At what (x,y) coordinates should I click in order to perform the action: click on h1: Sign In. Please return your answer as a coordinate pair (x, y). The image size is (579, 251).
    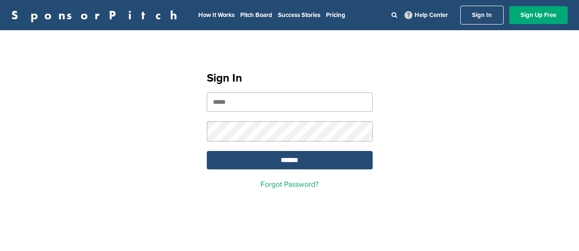
    Looking at the image, I should click on (290, 78).